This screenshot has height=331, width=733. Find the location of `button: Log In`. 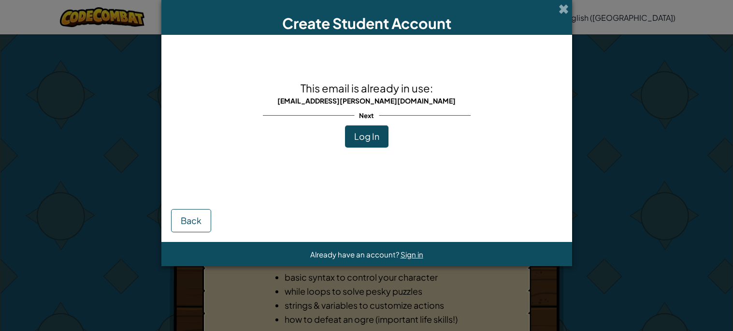

button: Log In is located at coordinates (367, 136).